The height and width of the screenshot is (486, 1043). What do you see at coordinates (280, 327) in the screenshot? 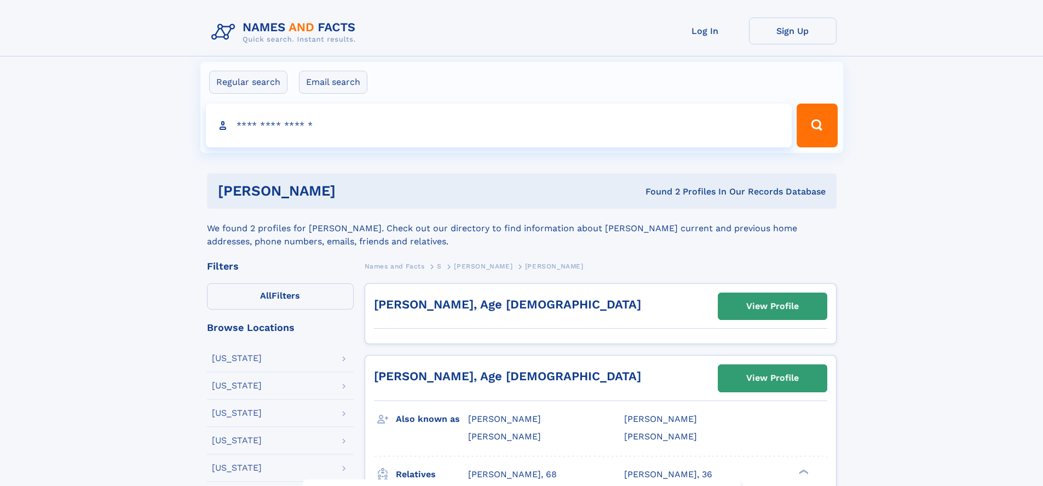
I see `div: Browse Locations` at bounding box center [280, 327].